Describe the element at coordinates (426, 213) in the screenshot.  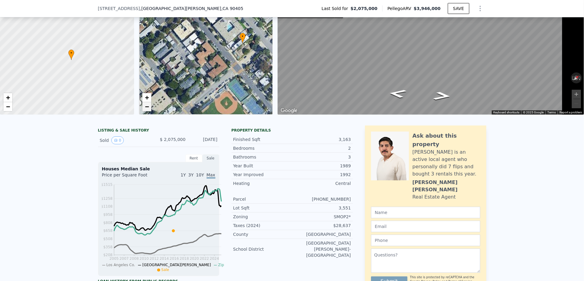
I see `input: Name` at that location.